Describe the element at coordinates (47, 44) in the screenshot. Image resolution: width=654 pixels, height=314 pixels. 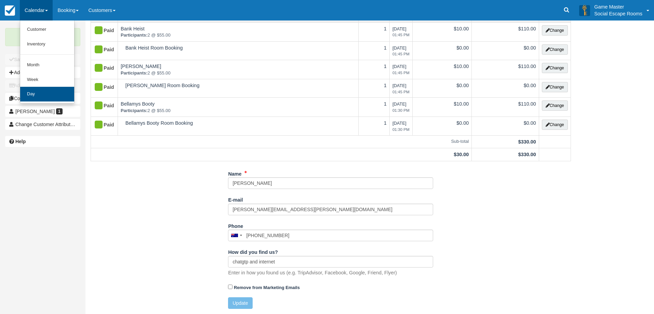
I see `a: Inventory` at that location.